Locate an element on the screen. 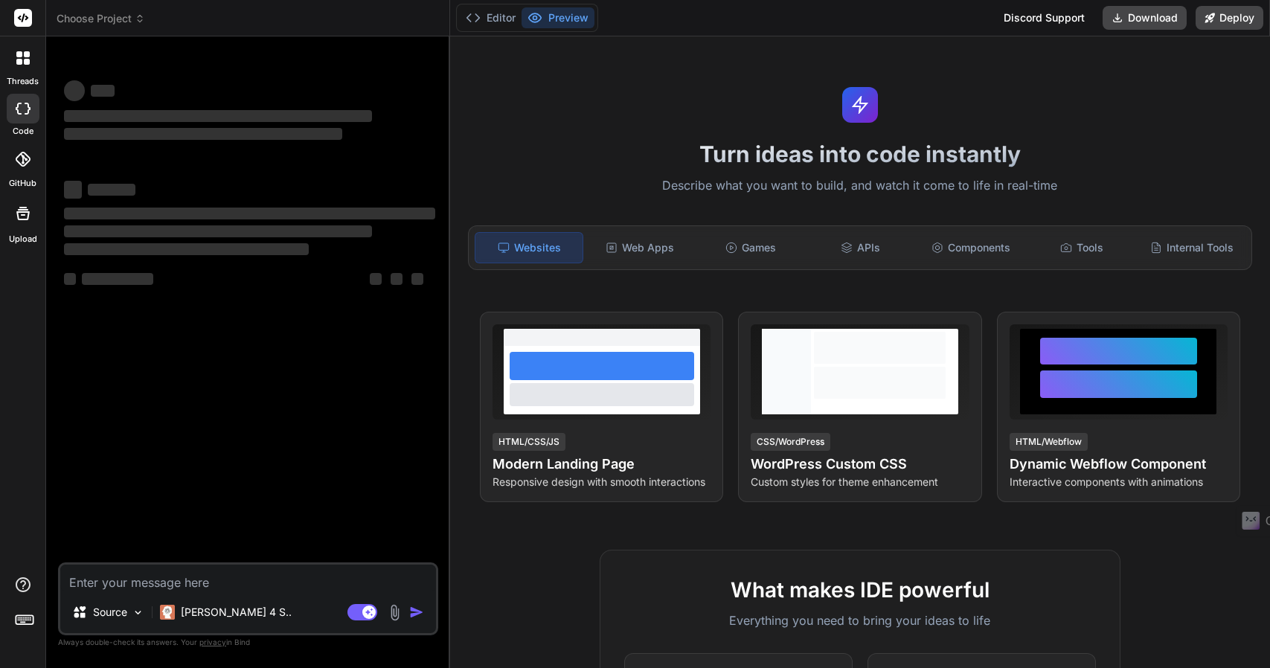  p: Interactive components with animations is located at coordinates (1119, 482).